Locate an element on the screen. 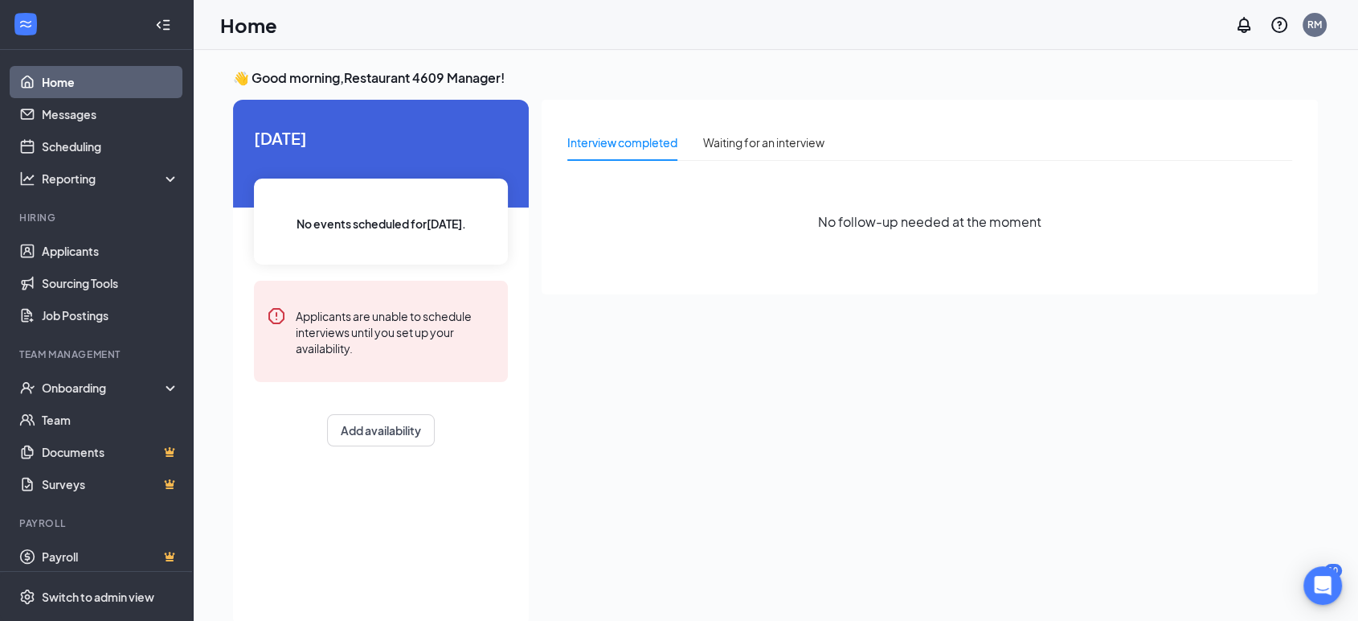  a: Messages is located at coordinates (110, 114).